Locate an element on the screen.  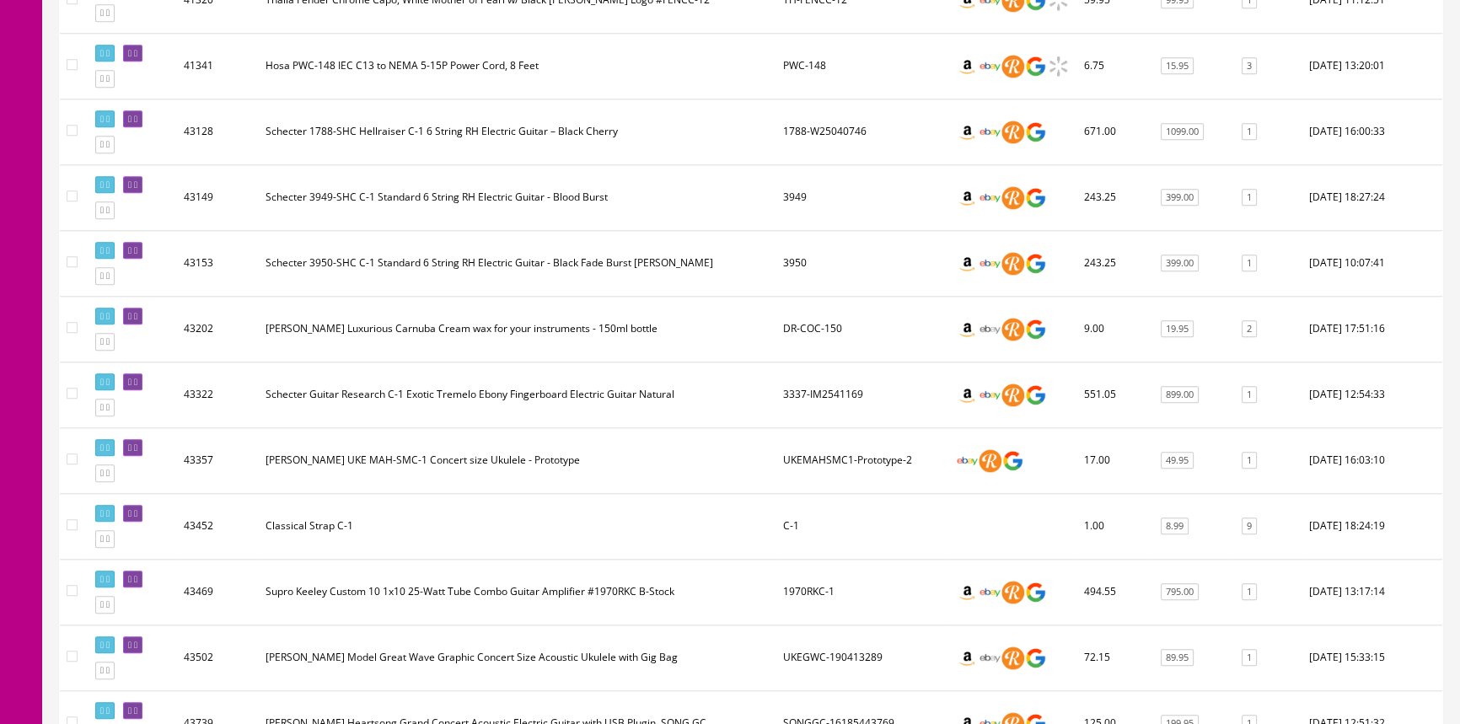
td: Classical Strap C-1 is located at coordinates (518, 526).